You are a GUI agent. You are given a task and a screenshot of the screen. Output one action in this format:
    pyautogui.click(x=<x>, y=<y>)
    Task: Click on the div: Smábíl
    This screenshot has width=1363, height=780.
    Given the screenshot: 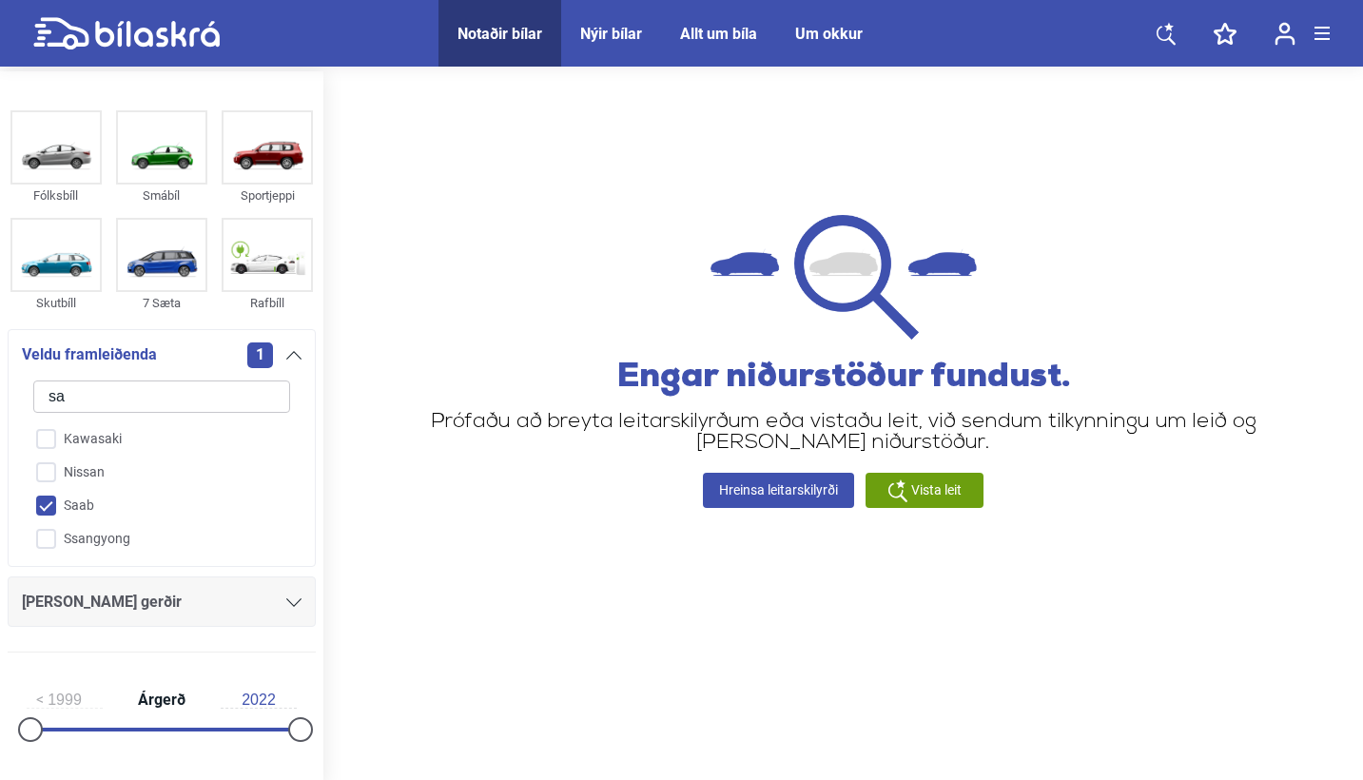 What is the action you would take?
    pyautogui.click(x=162, y=195)
    